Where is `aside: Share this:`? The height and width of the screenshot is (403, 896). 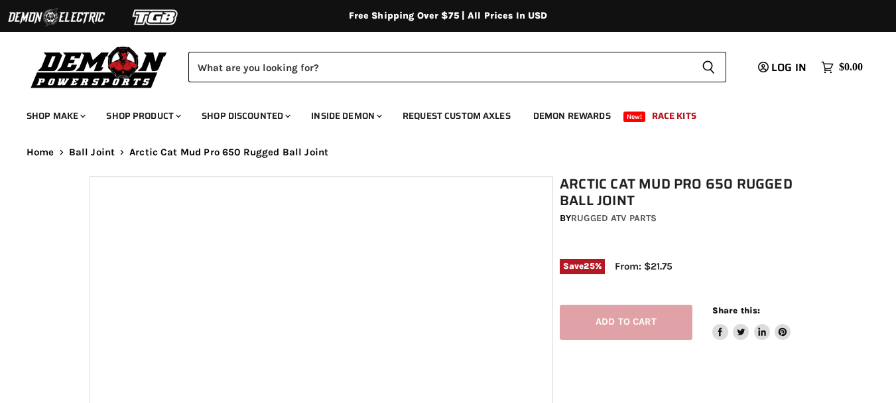 aside: Share this: is located at coordinates (752, 322).